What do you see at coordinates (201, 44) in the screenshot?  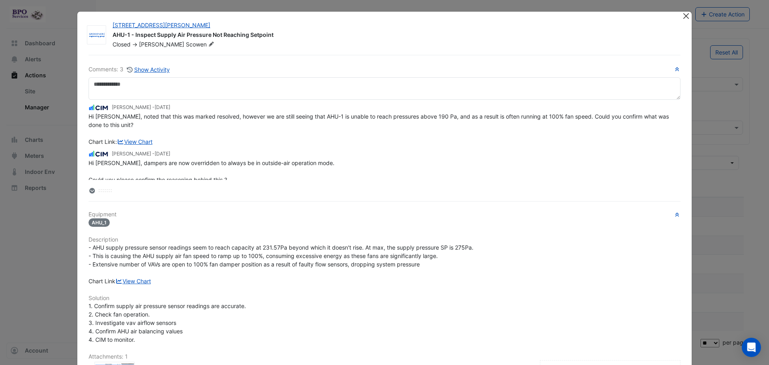 I see `span: Scowen` at bounding box center [201, 44].